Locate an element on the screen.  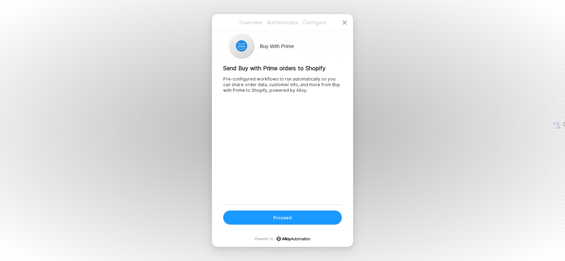
button: Proceed is located at coordinates (283, 218).